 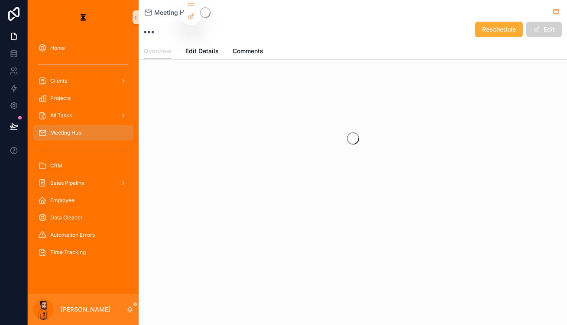 I want to click on a: Data Cleaner, so click(x=83, y=218).